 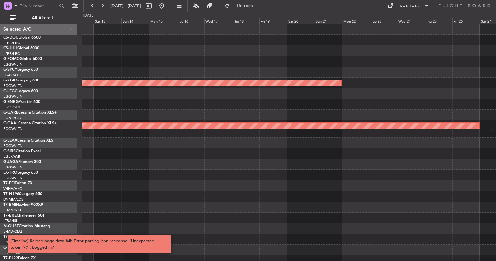 I want to click on button: Quick Links, so click(x=409, y=6).